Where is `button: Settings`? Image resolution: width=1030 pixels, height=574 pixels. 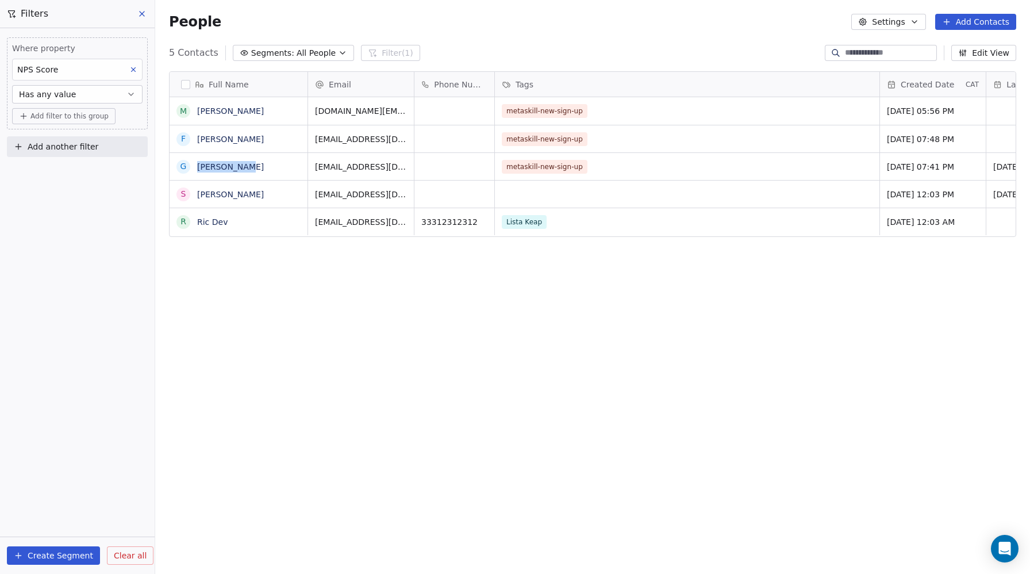
button: Settings is located at coordinates (888, 22).